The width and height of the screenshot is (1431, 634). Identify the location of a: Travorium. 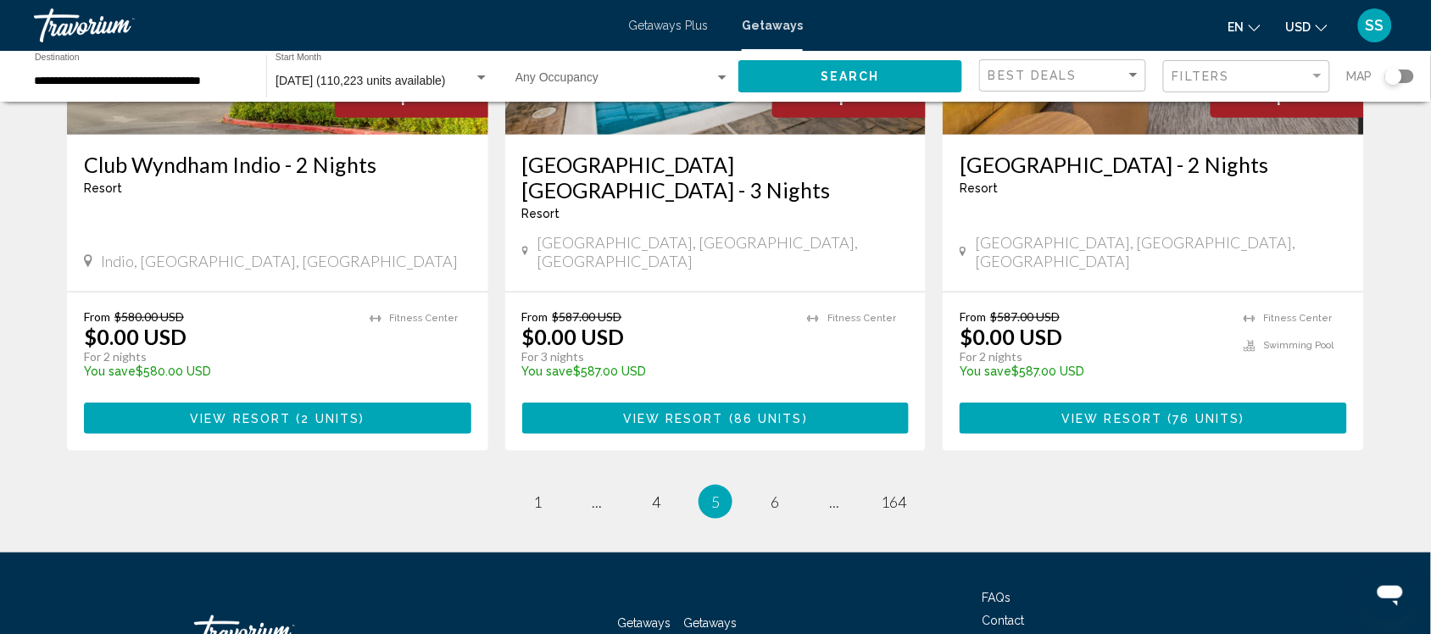
(322, 25).